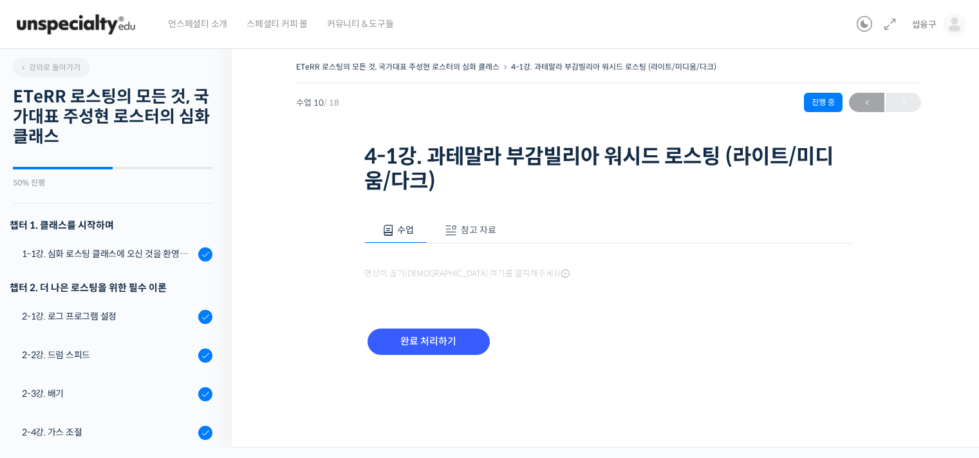  Describe the element at coordinates (113, 117) in the screenshot. I see `h2: ETeRR 로스팅의 모든 것, 국가대표 주성현 로스터의 심화 클래스` at that location.